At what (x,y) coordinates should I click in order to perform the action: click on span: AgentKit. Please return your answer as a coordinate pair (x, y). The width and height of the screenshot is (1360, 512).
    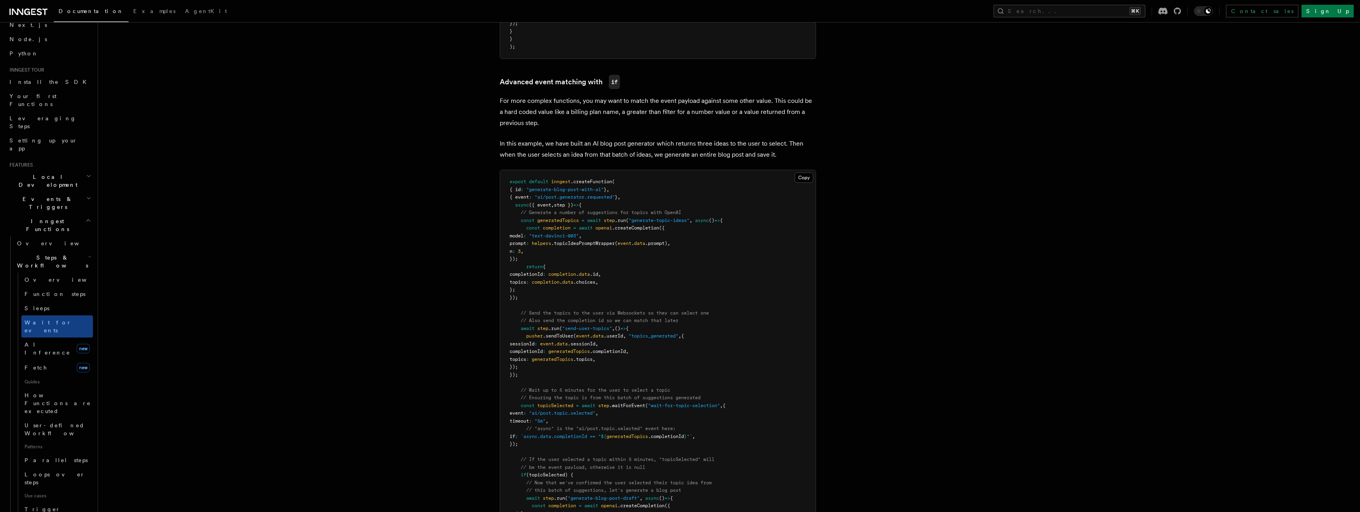
    Looking at the image, I should click on (206, 11).